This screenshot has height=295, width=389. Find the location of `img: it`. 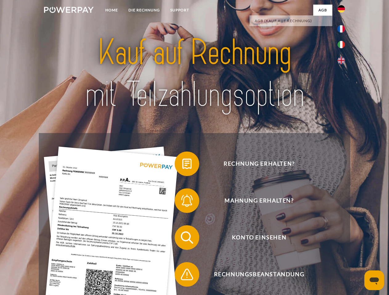

img: it is located at coordinates (341, 45).